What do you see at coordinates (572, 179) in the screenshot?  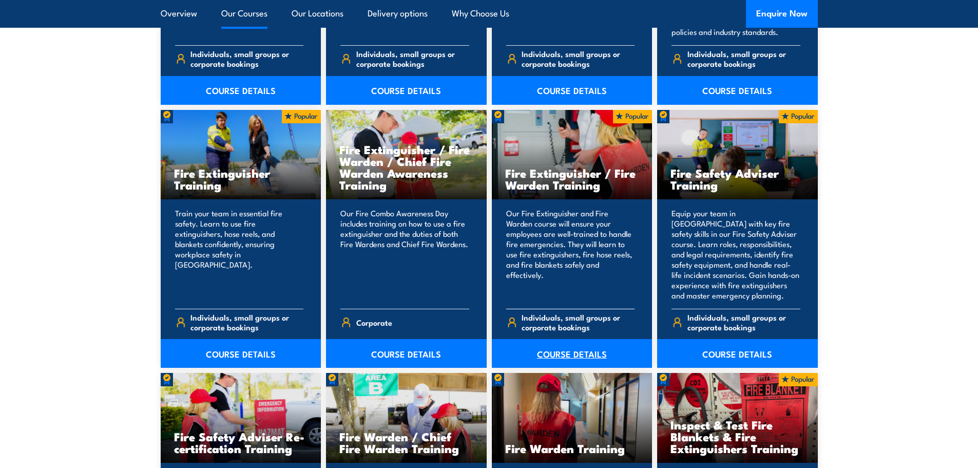 I see `h3: Fire Extinguisher / Fire Warden Training` at bounding box center [572, 179].